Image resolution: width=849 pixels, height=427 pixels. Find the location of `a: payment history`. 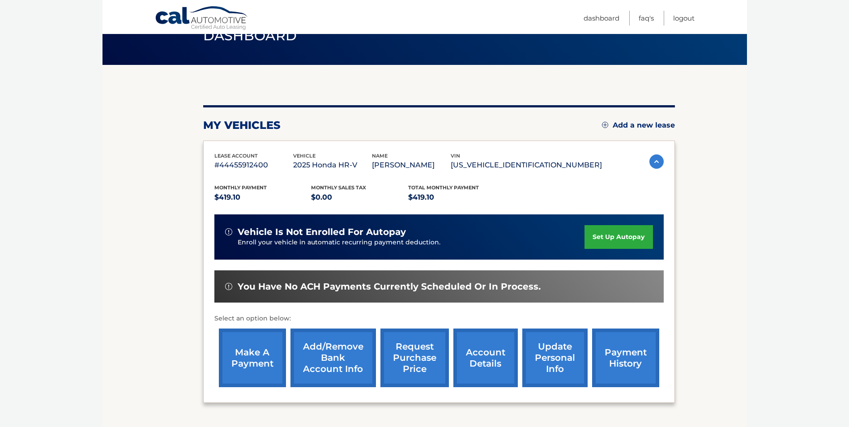

a: payment history is located at coordinates (625, 357).